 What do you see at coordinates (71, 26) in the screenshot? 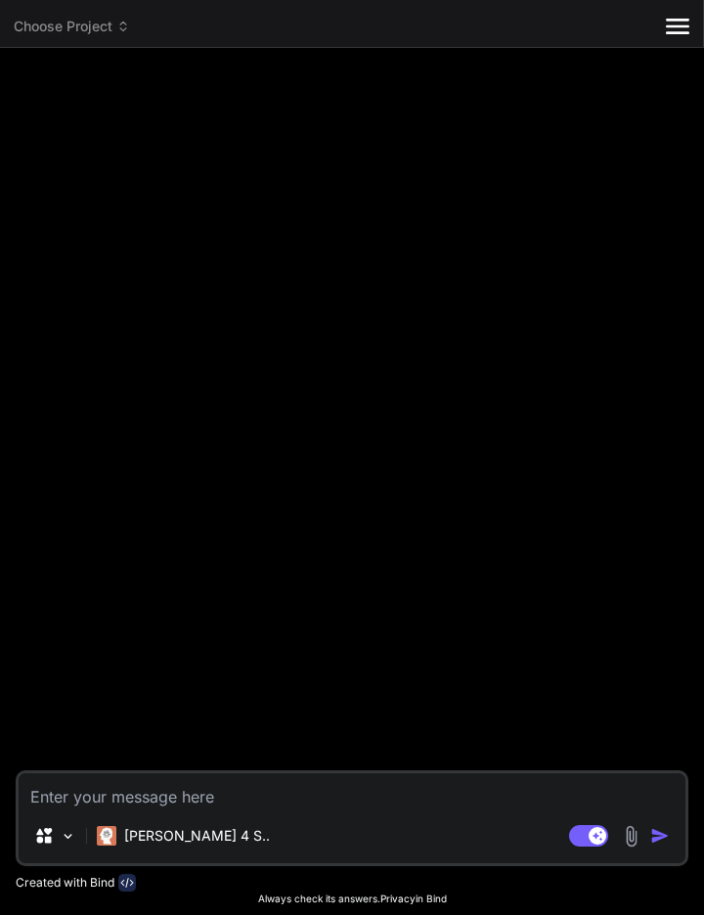
I see `span: Choose Project` at bounding box center [71, 26].